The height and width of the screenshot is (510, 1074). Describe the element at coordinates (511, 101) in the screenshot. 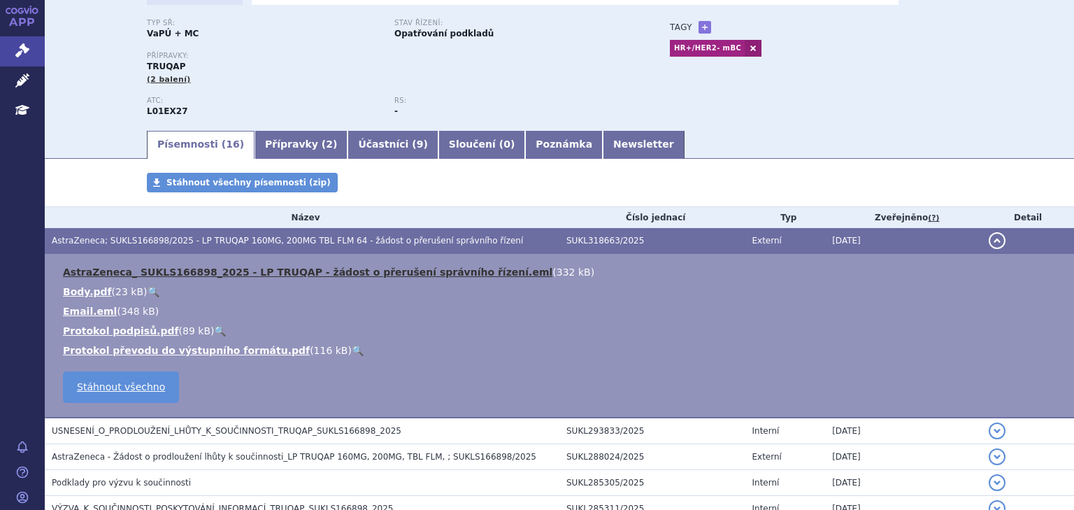

I see `p: RS:` at that location.